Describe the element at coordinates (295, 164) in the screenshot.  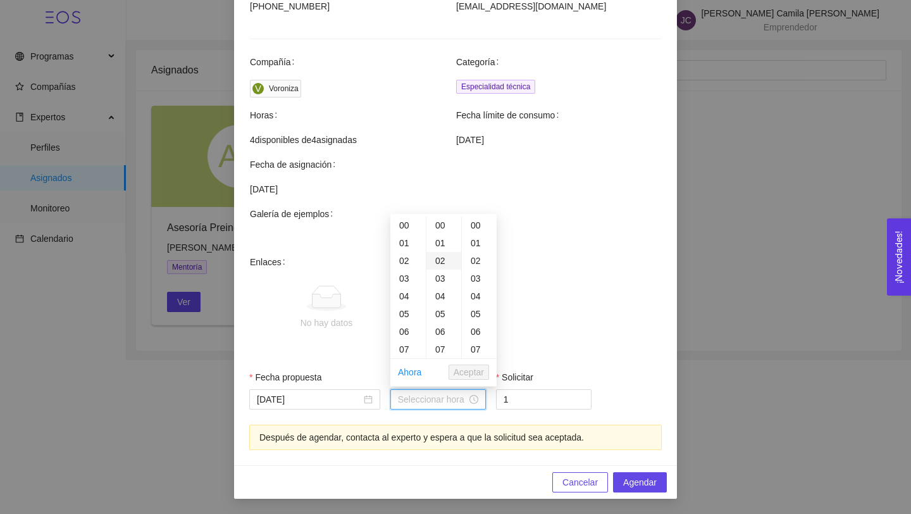
I see `span: Fecha de asignación` at that location.